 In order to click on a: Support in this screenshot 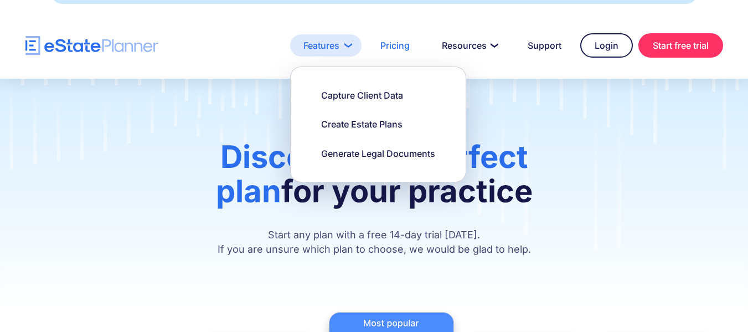, I will do `click(544, 45)`.